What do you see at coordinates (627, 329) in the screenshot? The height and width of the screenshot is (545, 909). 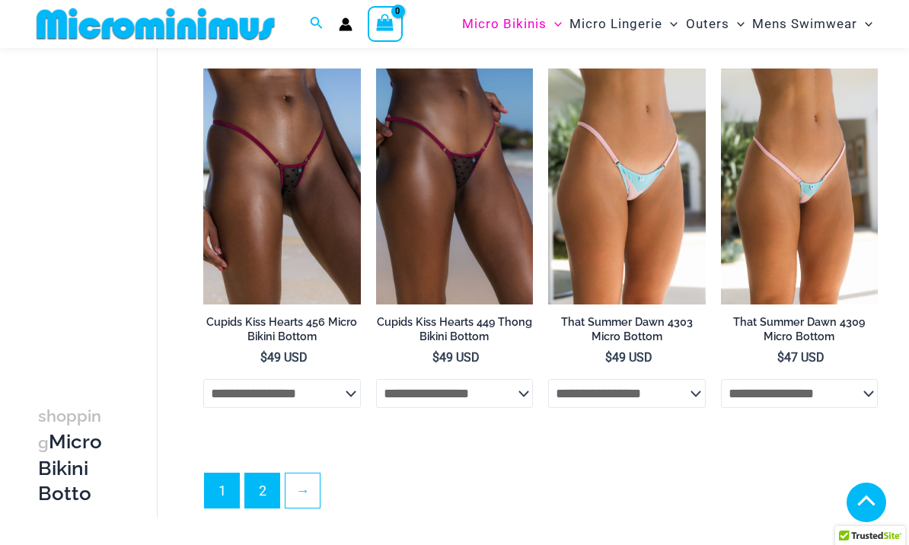 I see `h2: That Summer Dawn 4303 Micro Bottom` at bounding box center [627, 329].